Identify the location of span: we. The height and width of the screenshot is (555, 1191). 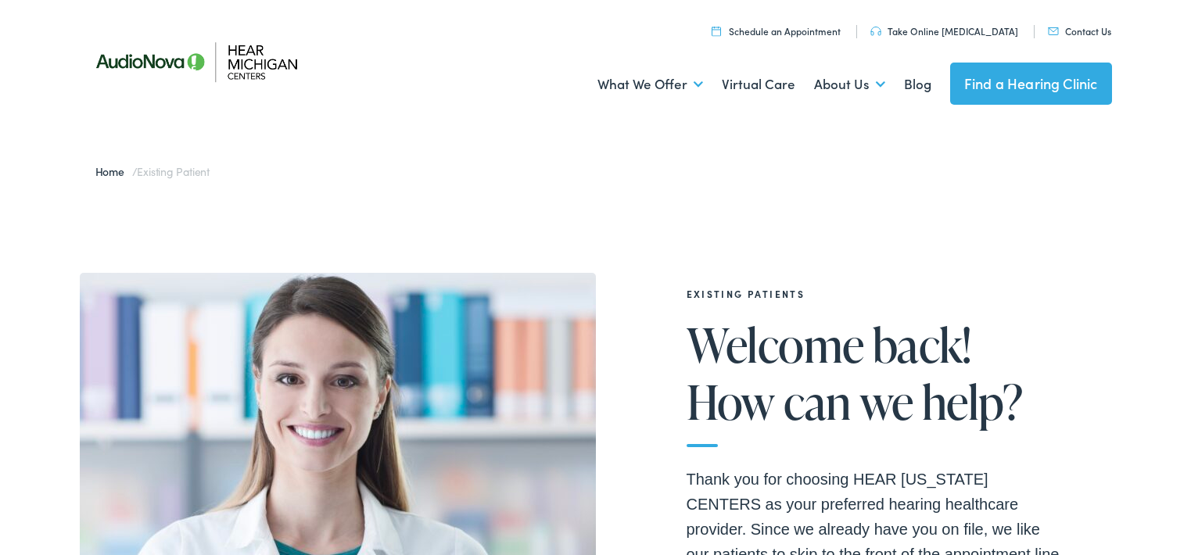
(886, 402).